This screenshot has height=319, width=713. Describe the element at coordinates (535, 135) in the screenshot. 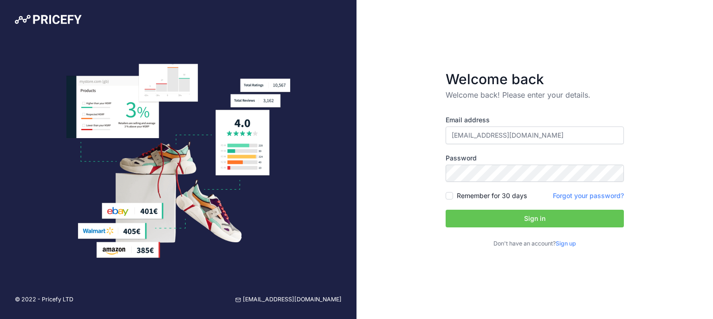

I see `input: Enter your email` at that location.